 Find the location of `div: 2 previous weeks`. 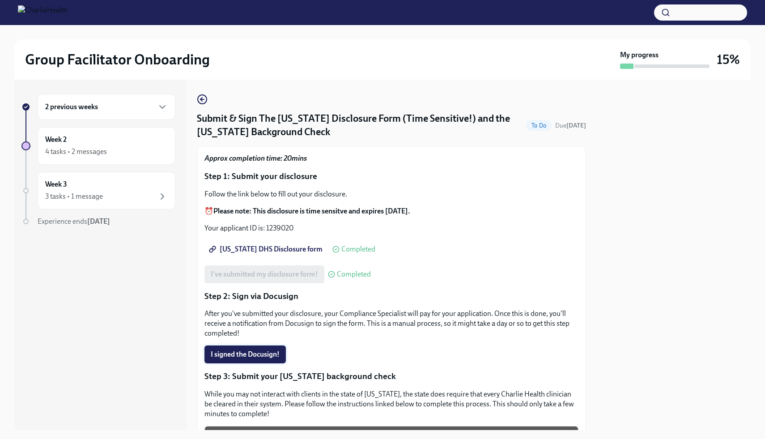

div: 2 previous weeks is located at coordinates (107, 107).